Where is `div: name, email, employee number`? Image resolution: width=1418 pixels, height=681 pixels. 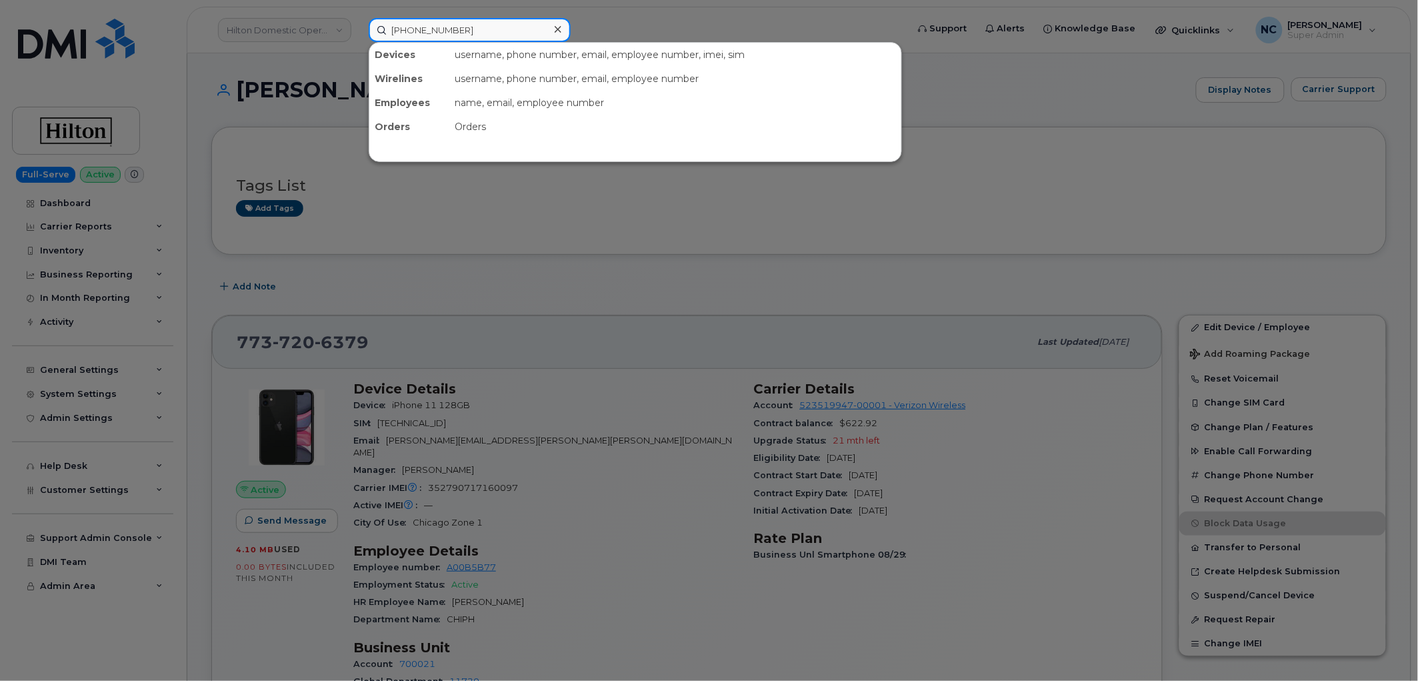
div: name, email, employee number is located at coordinates (676, 103).